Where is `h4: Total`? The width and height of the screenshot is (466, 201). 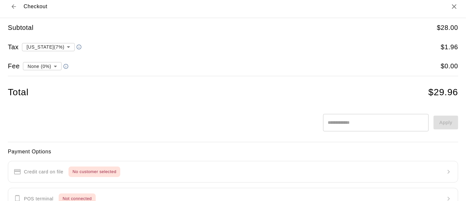
h4: Total is located at coordinates (18, 92).